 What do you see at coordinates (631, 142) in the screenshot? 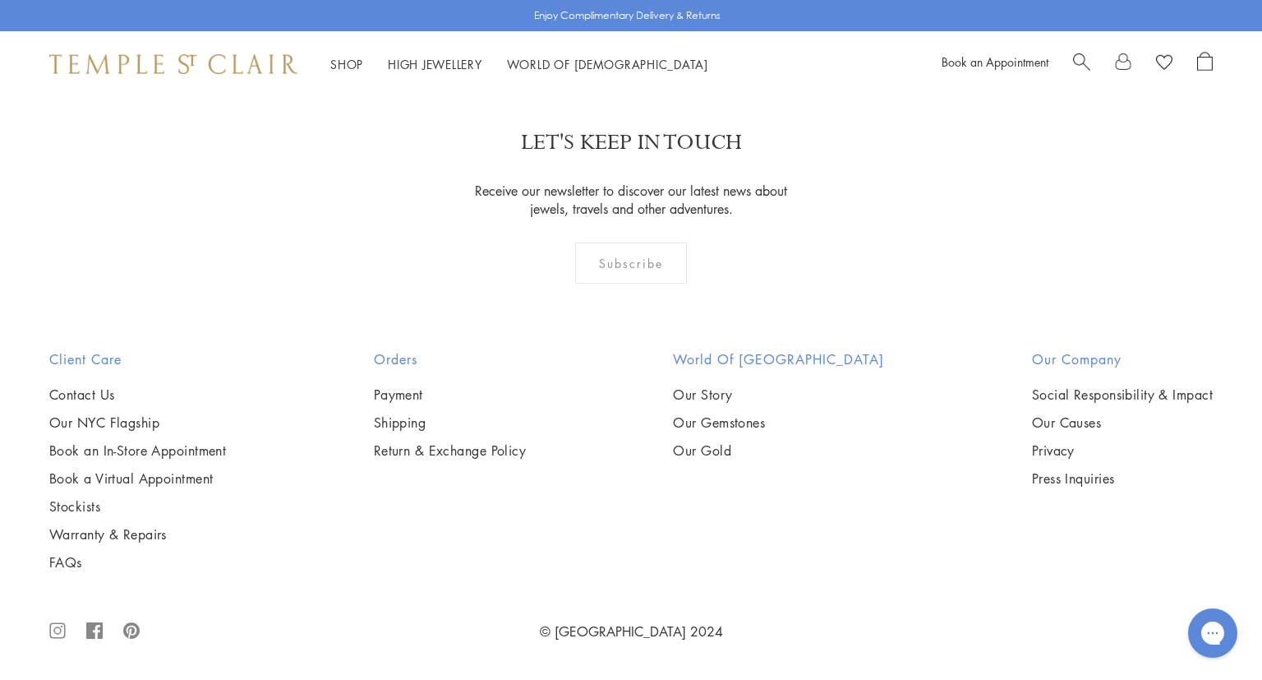
I see `p: LET'S KEEP IN TOUCH` at bounding box center [631, 142].